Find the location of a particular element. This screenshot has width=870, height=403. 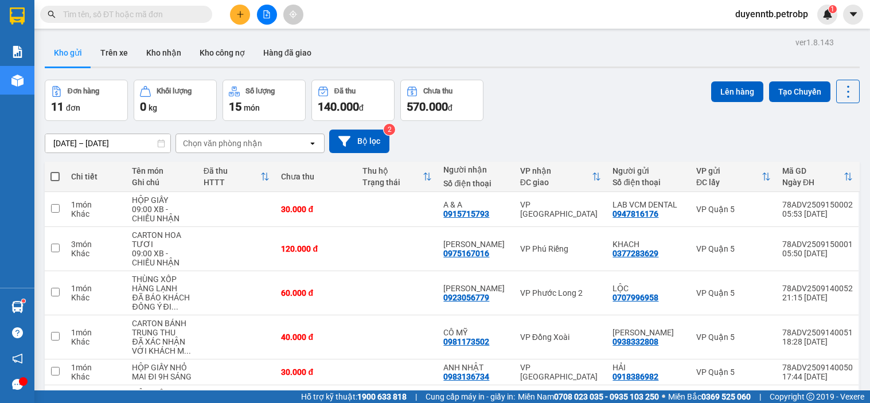

div: CARTON HOA TƯƠI is located at coordinates (162, 240).